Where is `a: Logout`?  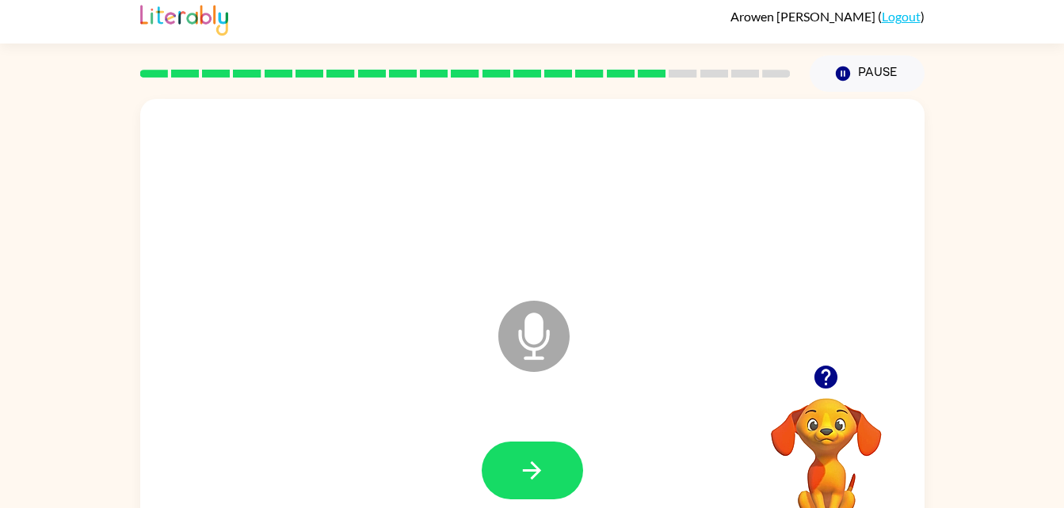
a: Logout is located at coordinates (901, 16).